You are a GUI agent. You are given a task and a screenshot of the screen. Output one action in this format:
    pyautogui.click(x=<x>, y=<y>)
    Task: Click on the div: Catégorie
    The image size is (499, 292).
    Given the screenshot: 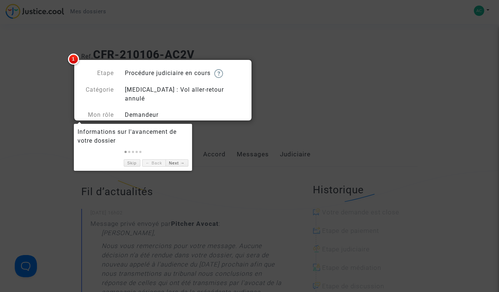 What is the action you would take?
    pyautogui.click(x=97, y=94)
    